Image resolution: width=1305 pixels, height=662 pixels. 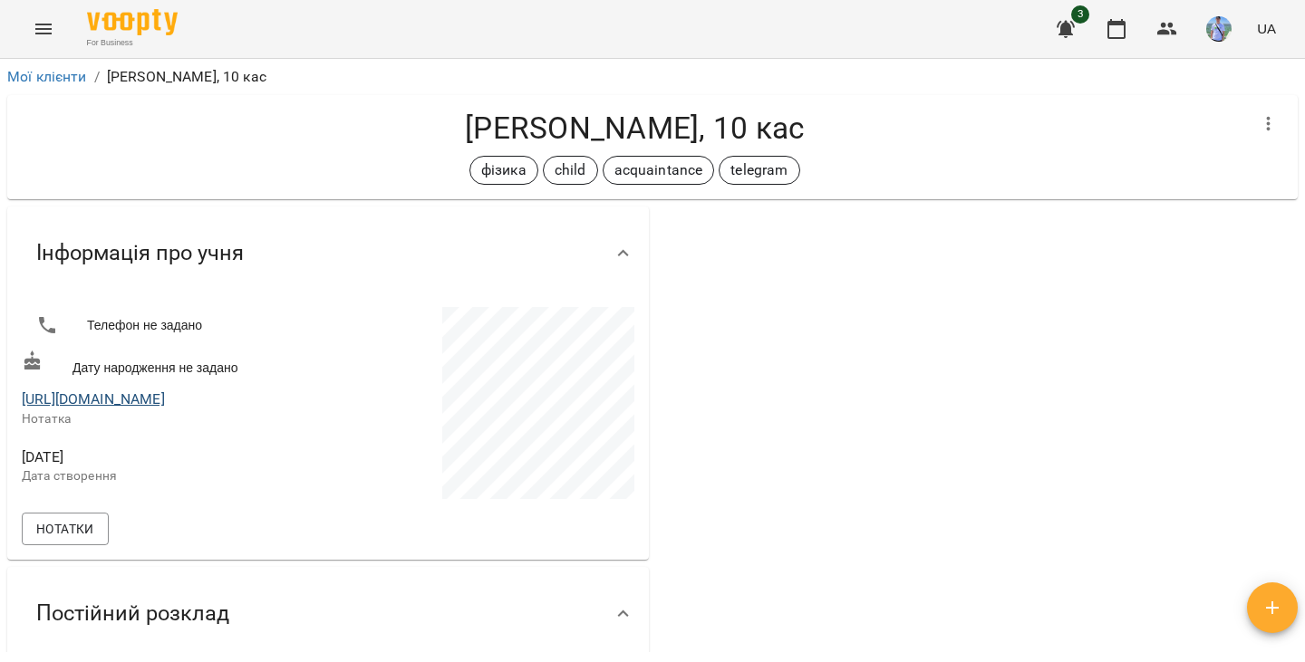 What do you see at coordinates (504, 170) in the screenshot?
I see `div: фізика` at bounding box center [504, 170].